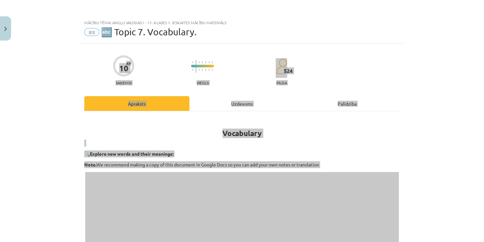  What do you see at coordinates (149, 32) in the screenshot?
I see `span: 🔤 Topic 7. Vocabulary.` at bounding box center [149, 32].